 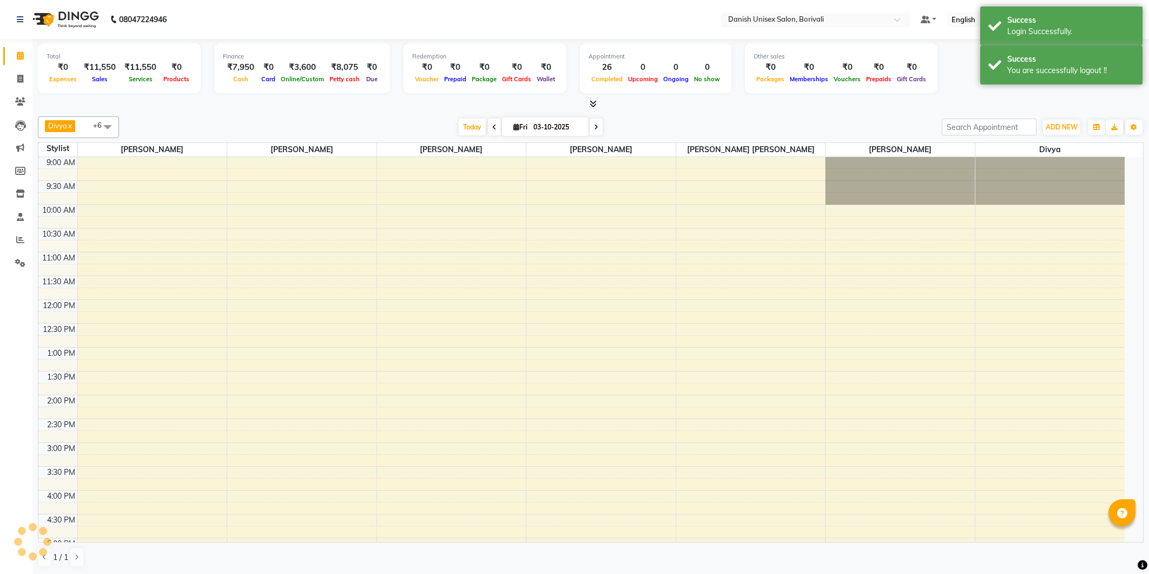 I want to click on a: x, so click(x=69, y=126).